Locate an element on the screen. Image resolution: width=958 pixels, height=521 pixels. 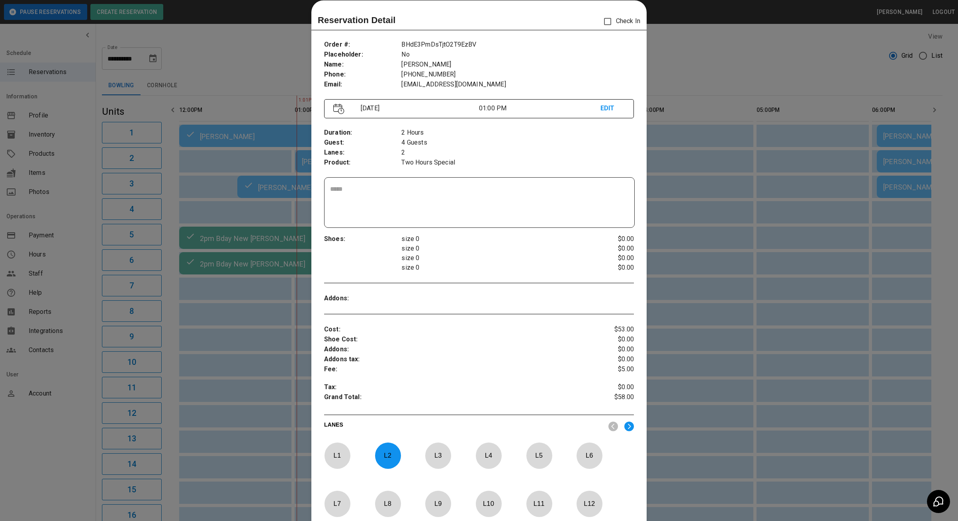
p: L 1 is located at coordinates (337, 455).